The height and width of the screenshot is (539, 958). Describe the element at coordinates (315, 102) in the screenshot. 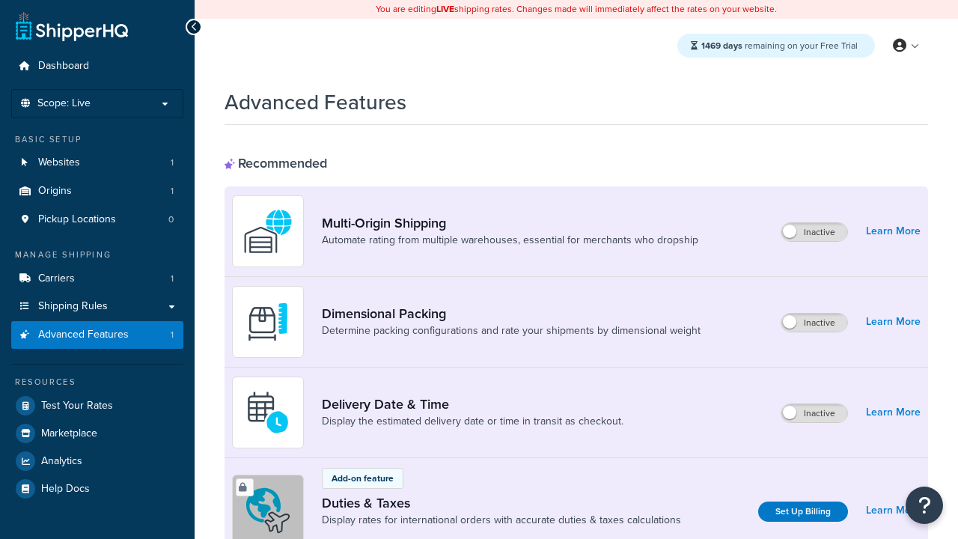

I see `h1: Advanced Features` at that location.